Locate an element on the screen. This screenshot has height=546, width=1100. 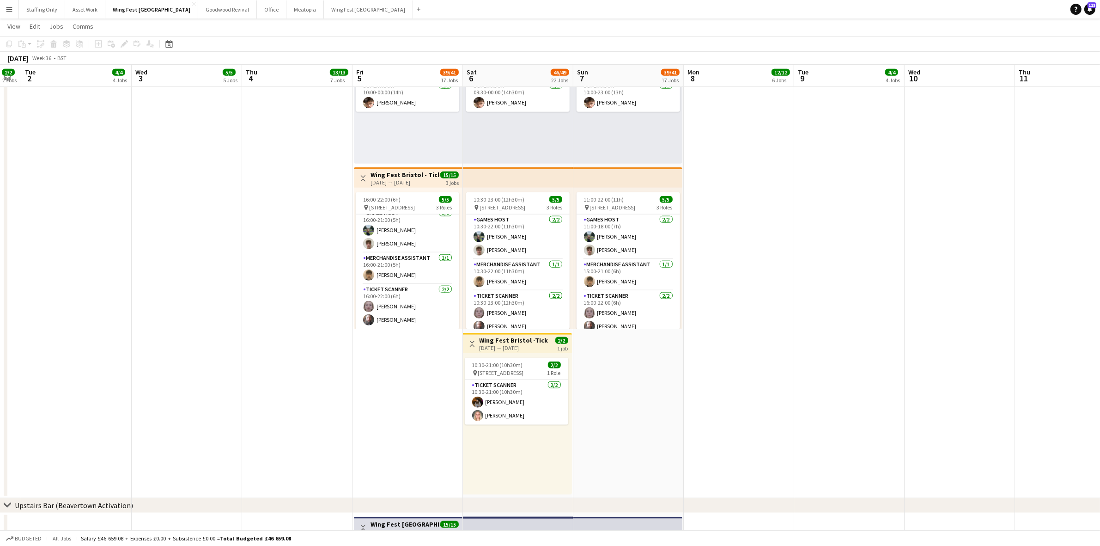
span: 10 is located at coordinates (914, 78).